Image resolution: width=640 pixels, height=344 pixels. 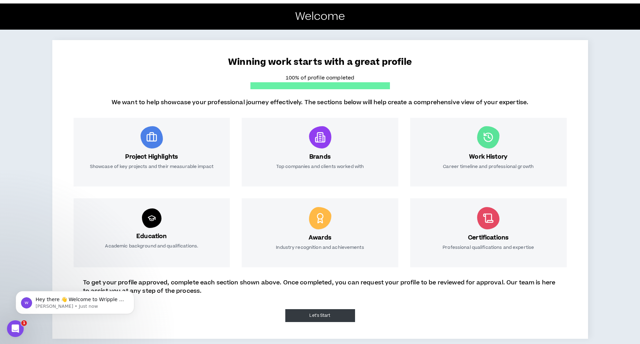 I want to click on p: Career timeline and professional growth, so click(x=489, y=171).